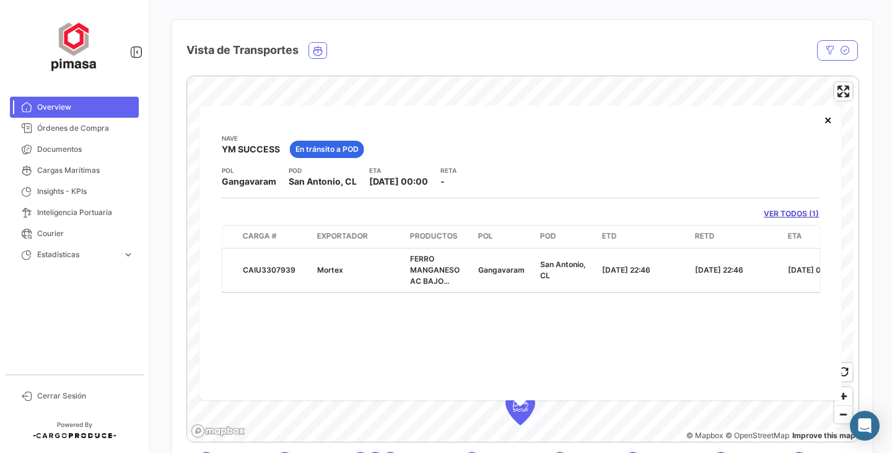 The height and width of the screenshot is (453, 892). What do you see at coordinates (757, 435) in the screenshot?
I see `a: OpenStreetMap` at bounding box center [757, 435].